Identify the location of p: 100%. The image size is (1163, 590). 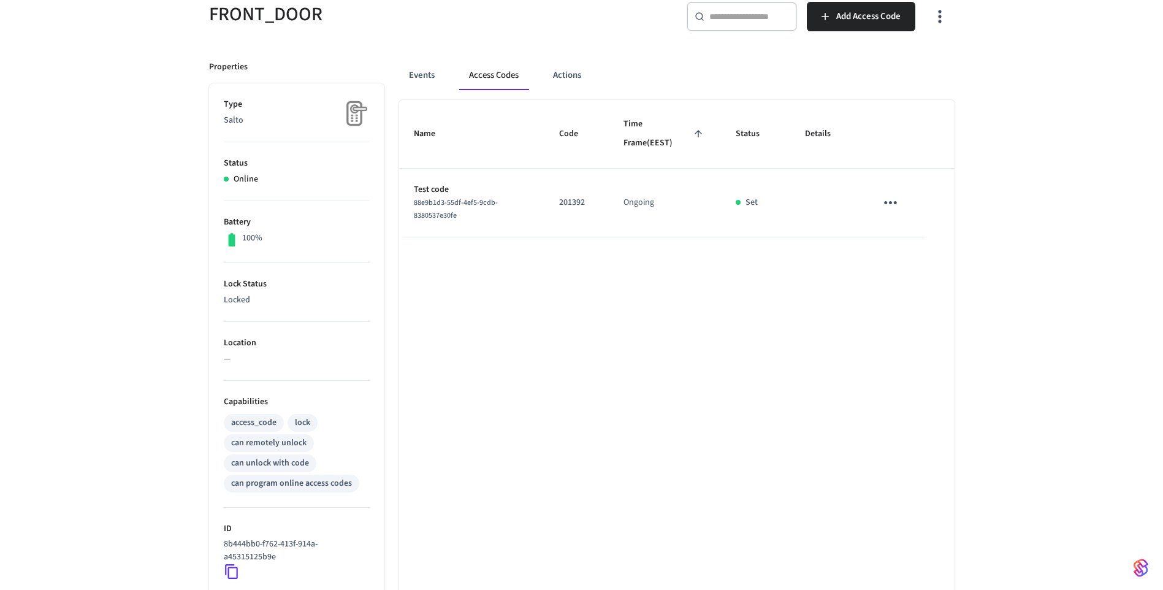
(252, 238).